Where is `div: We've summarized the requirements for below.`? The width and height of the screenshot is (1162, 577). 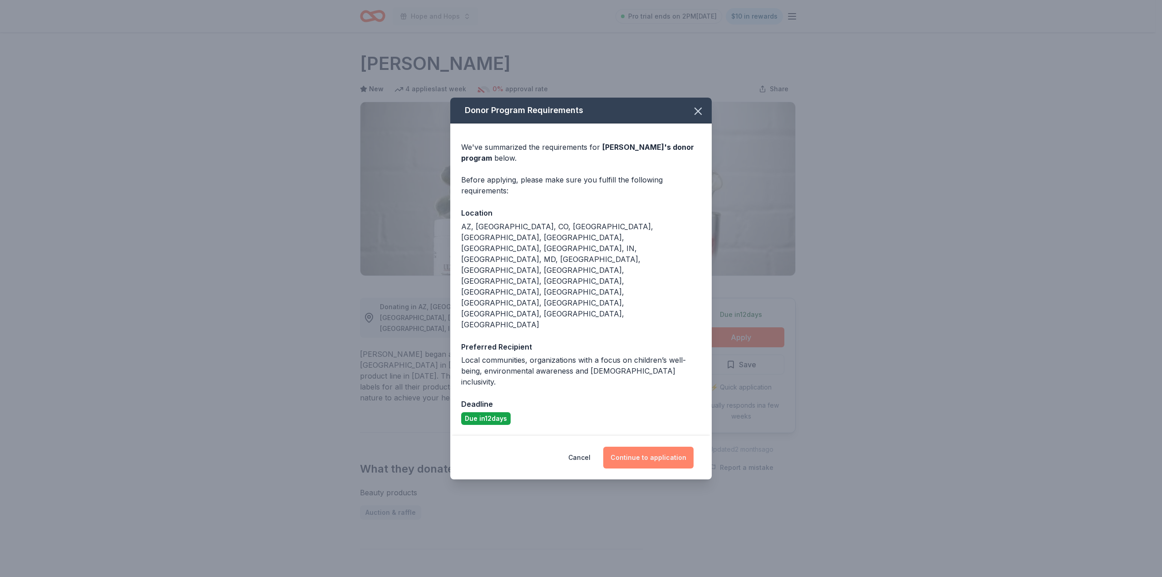 div: We've summarized the requirements for below. is located at coordinates (581, 152).